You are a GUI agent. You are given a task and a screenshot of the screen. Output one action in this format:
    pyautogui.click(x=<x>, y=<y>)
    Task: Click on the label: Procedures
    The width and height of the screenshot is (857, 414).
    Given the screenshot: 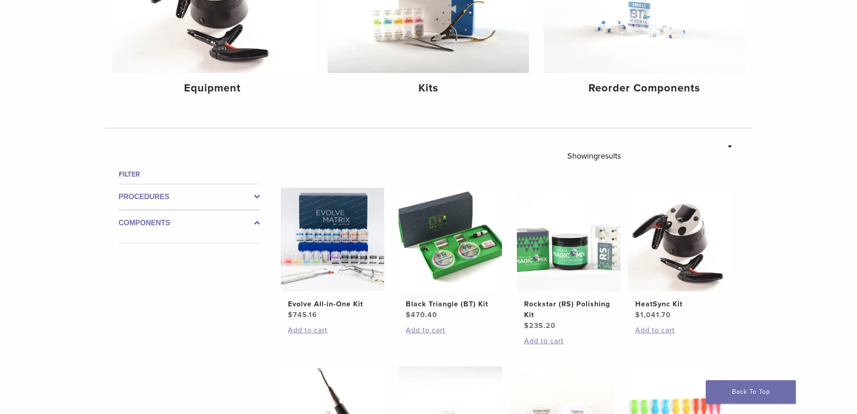 What is the action you would take?
    pyautogui.click(x=189, y=197)
    